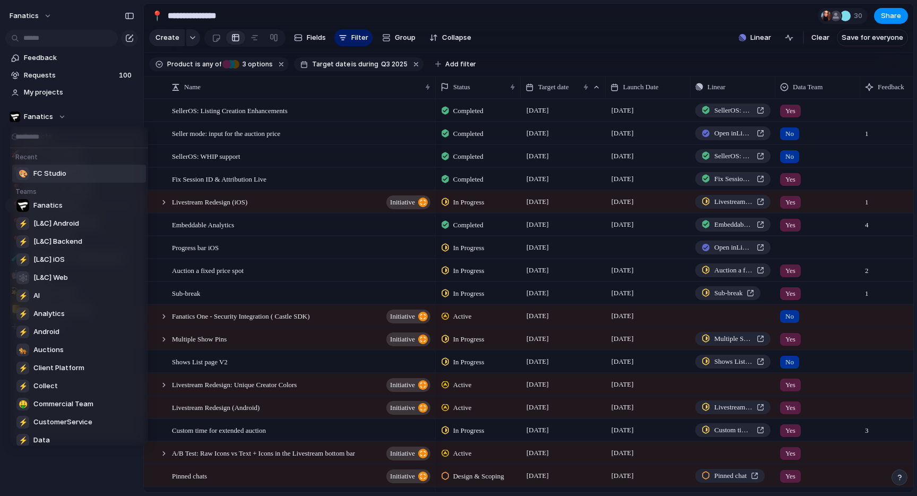  What do you see at coordinates (50, 277) in the screenshot?
I see `span: [L&C] Web` at bounding box center [50, 277].